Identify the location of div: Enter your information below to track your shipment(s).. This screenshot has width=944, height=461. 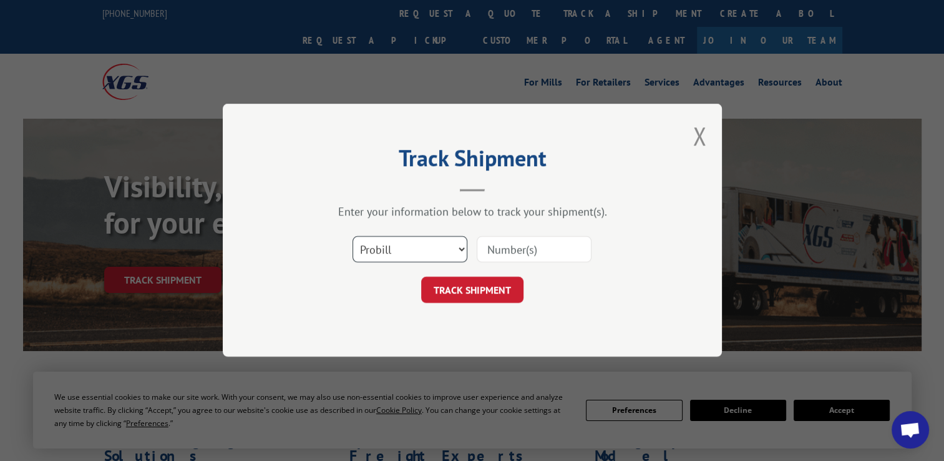
(473, 212).